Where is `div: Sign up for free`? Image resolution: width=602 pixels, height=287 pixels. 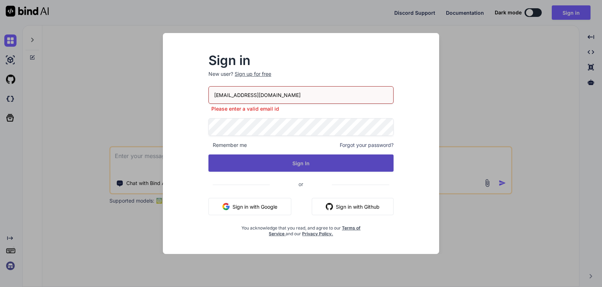 div: Sign up for free is located at coordinates (253, 74).